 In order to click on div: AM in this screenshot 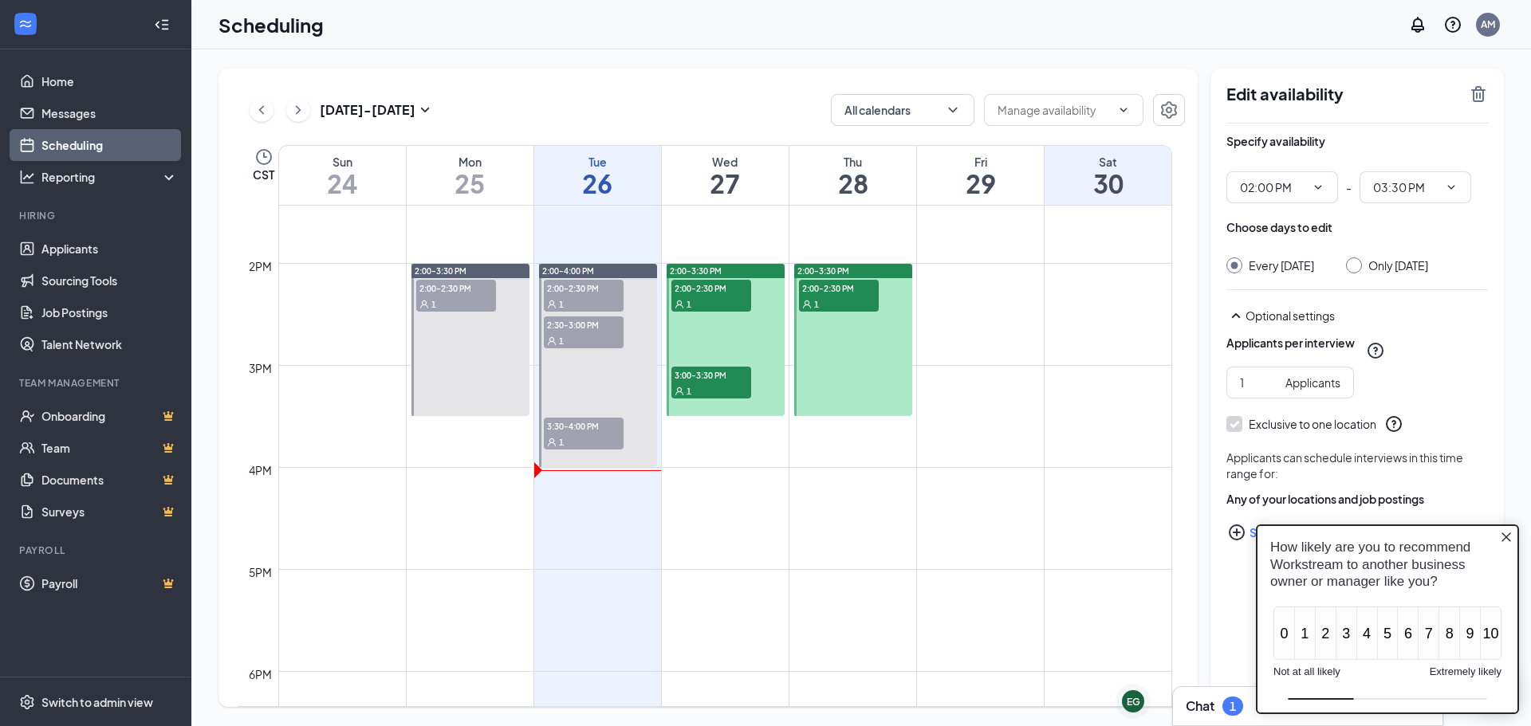, I will do `click(1488, 24)`.